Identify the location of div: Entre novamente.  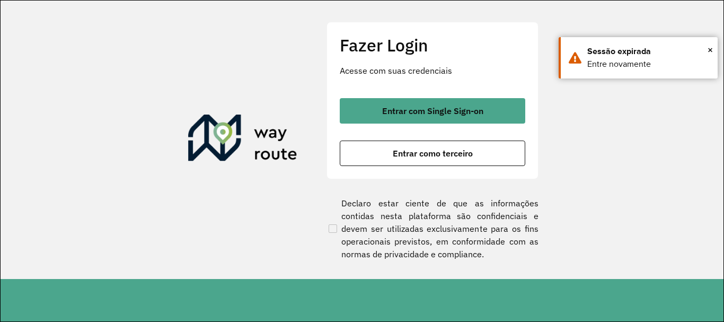
(648, 64).